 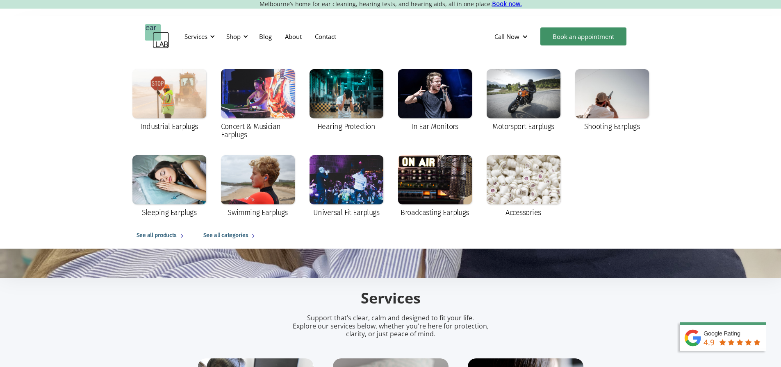 I want to click on div: Industrial Earplugs, so click(x=169, y=127).